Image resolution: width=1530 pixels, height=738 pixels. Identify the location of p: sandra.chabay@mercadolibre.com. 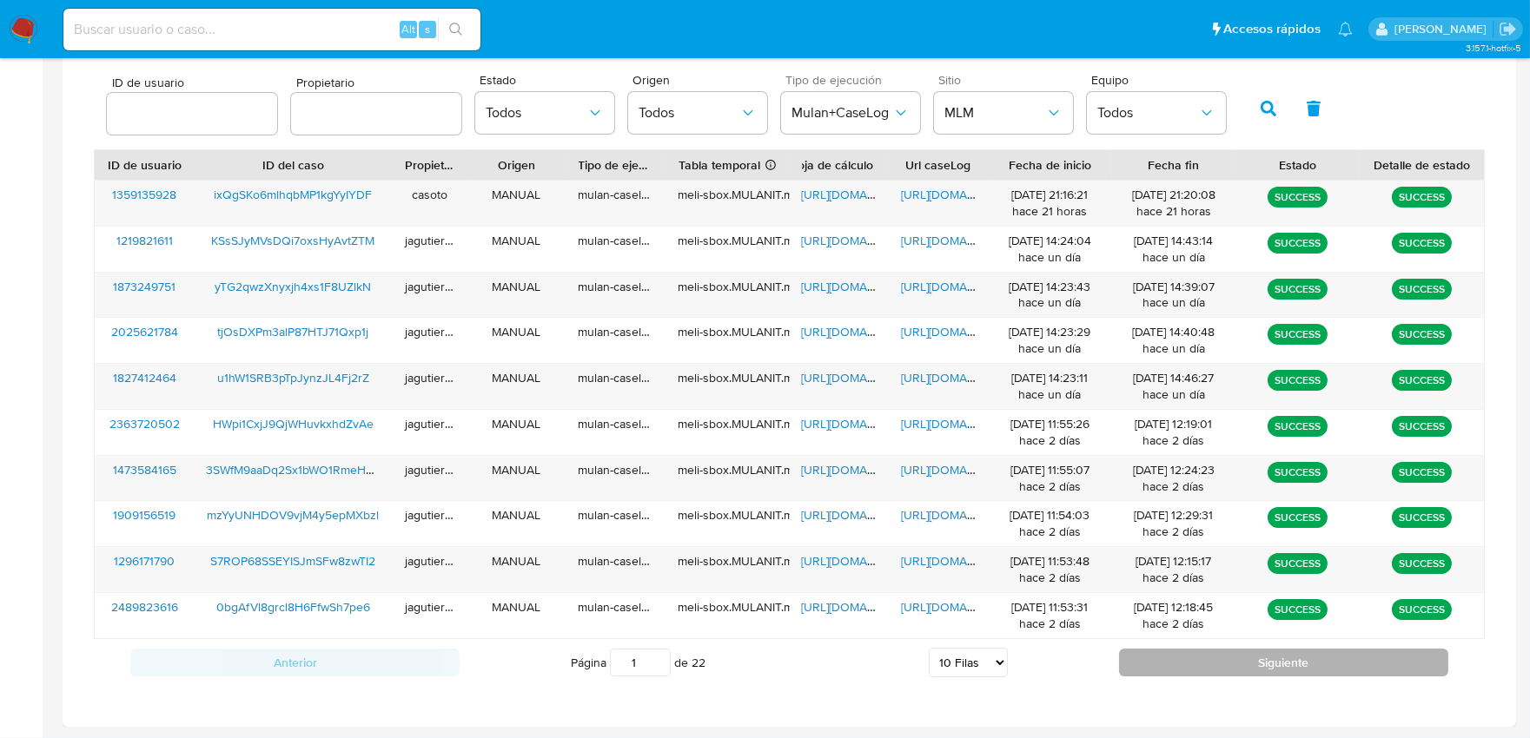
(1443, 29).